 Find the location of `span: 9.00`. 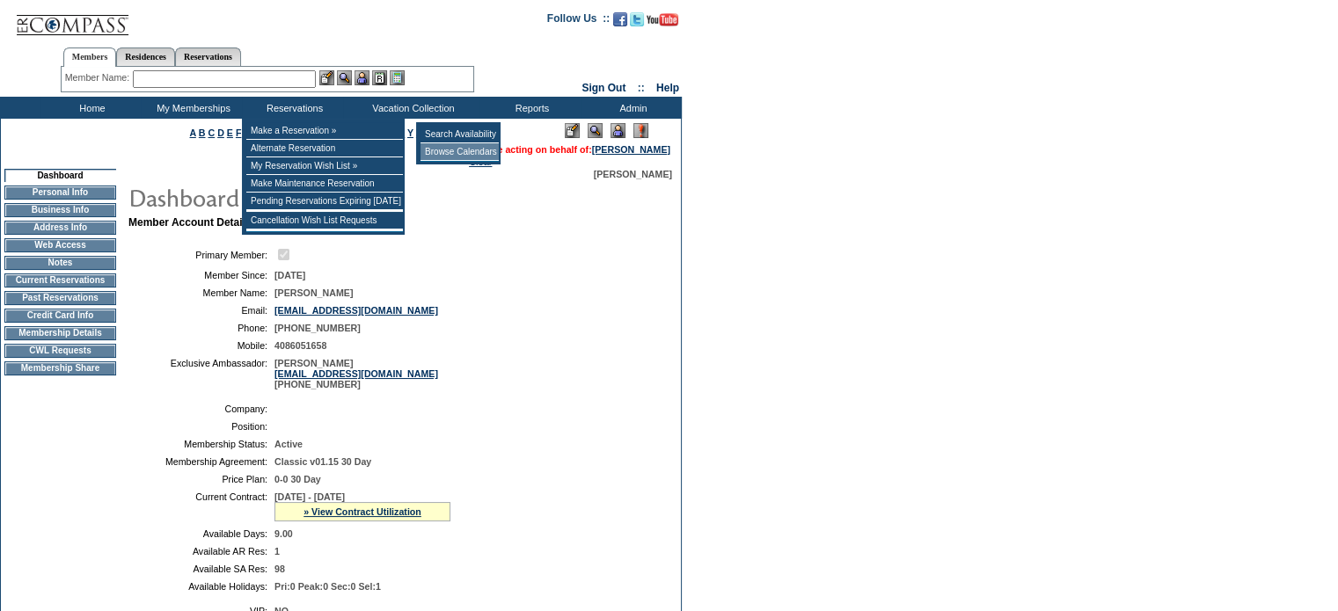

span: 9.00 is located at coordinates (283, 534).